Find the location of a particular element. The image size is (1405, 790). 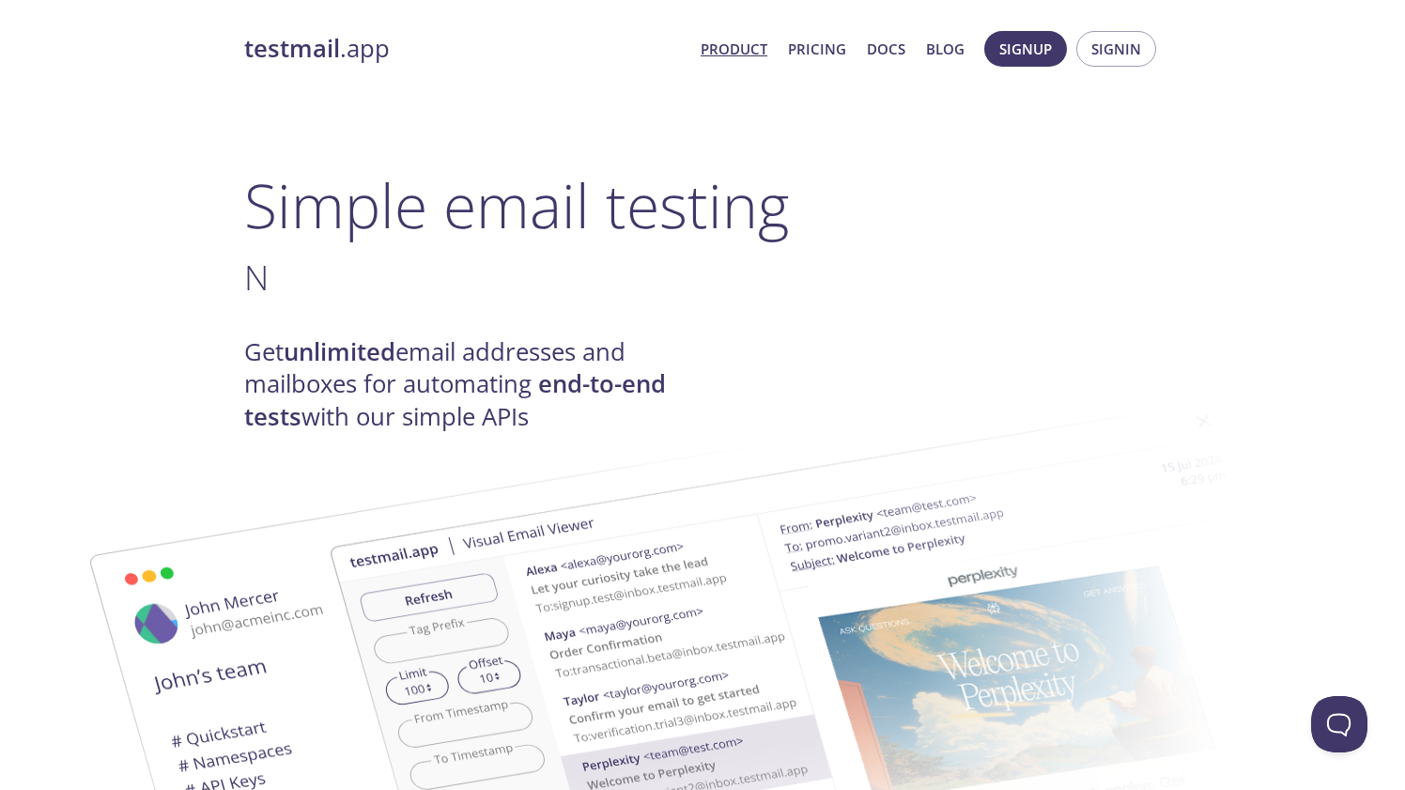

strong: testmail is located at coordinates (292, 48).